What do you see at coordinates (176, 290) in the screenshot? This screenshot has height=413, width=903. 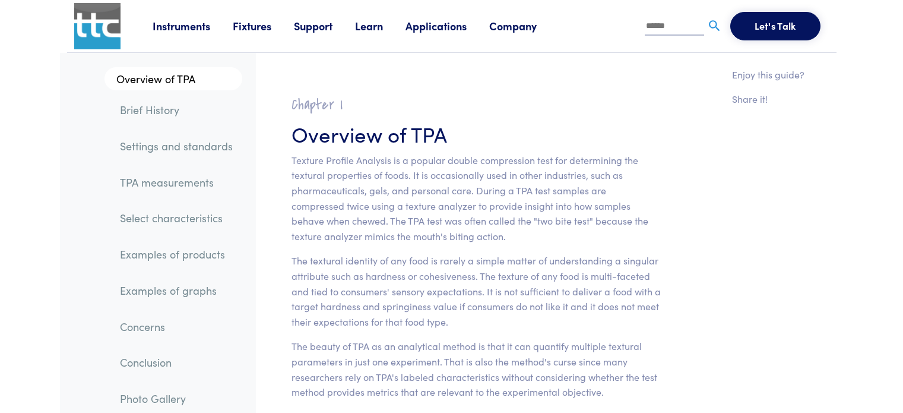 I see `a: Examples of graphs` at bounding box center [176, 290].